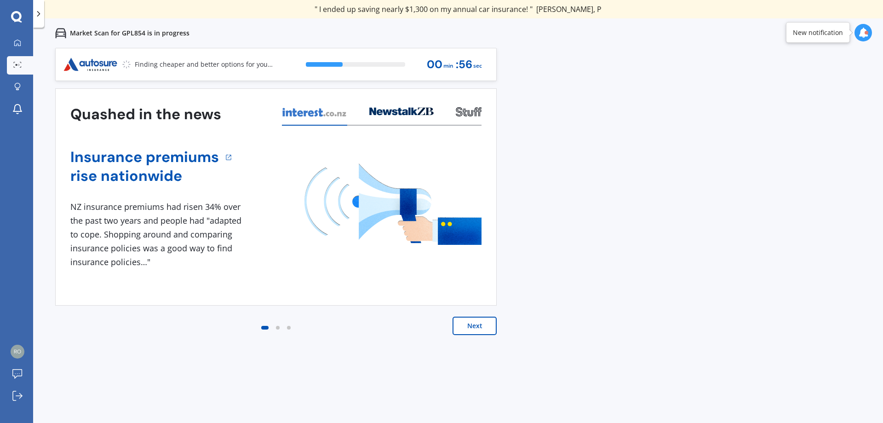 This screenshot has height=423, width=883. What do you see at coordinates (61, 33) in the screenshot?
I see `img: car.f15378c7a67c060ca3f3.svg` at bounding box center [61, 33].